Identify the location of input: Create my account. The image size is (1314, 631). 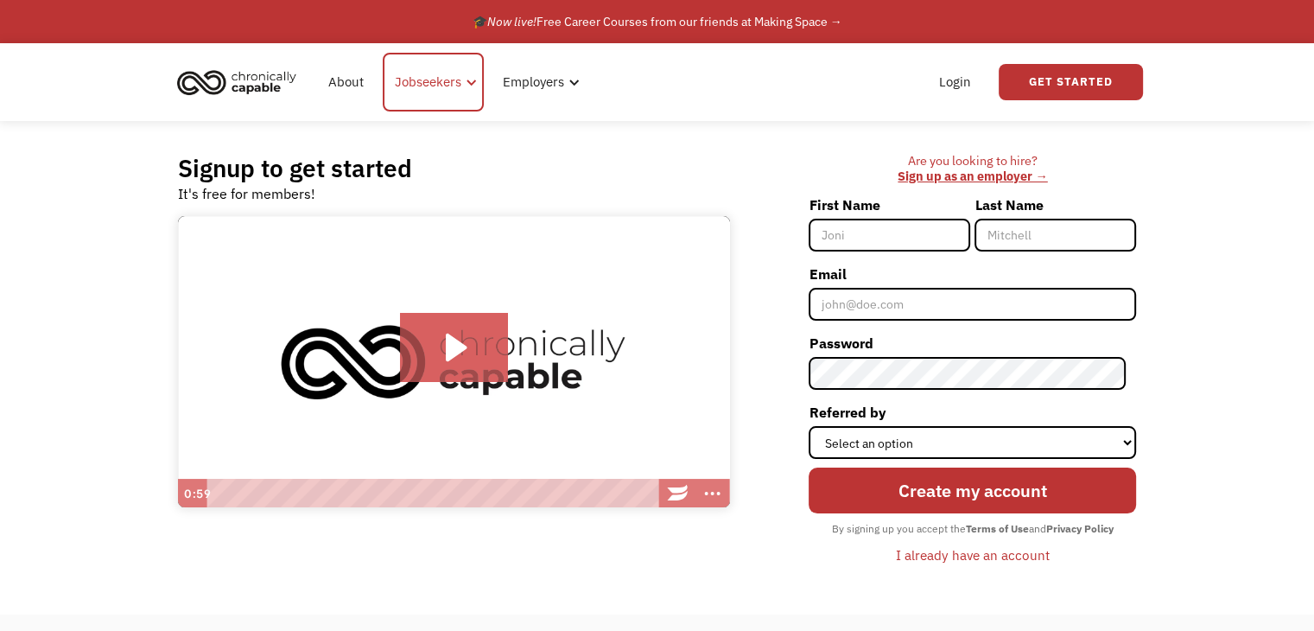
(972, 490).